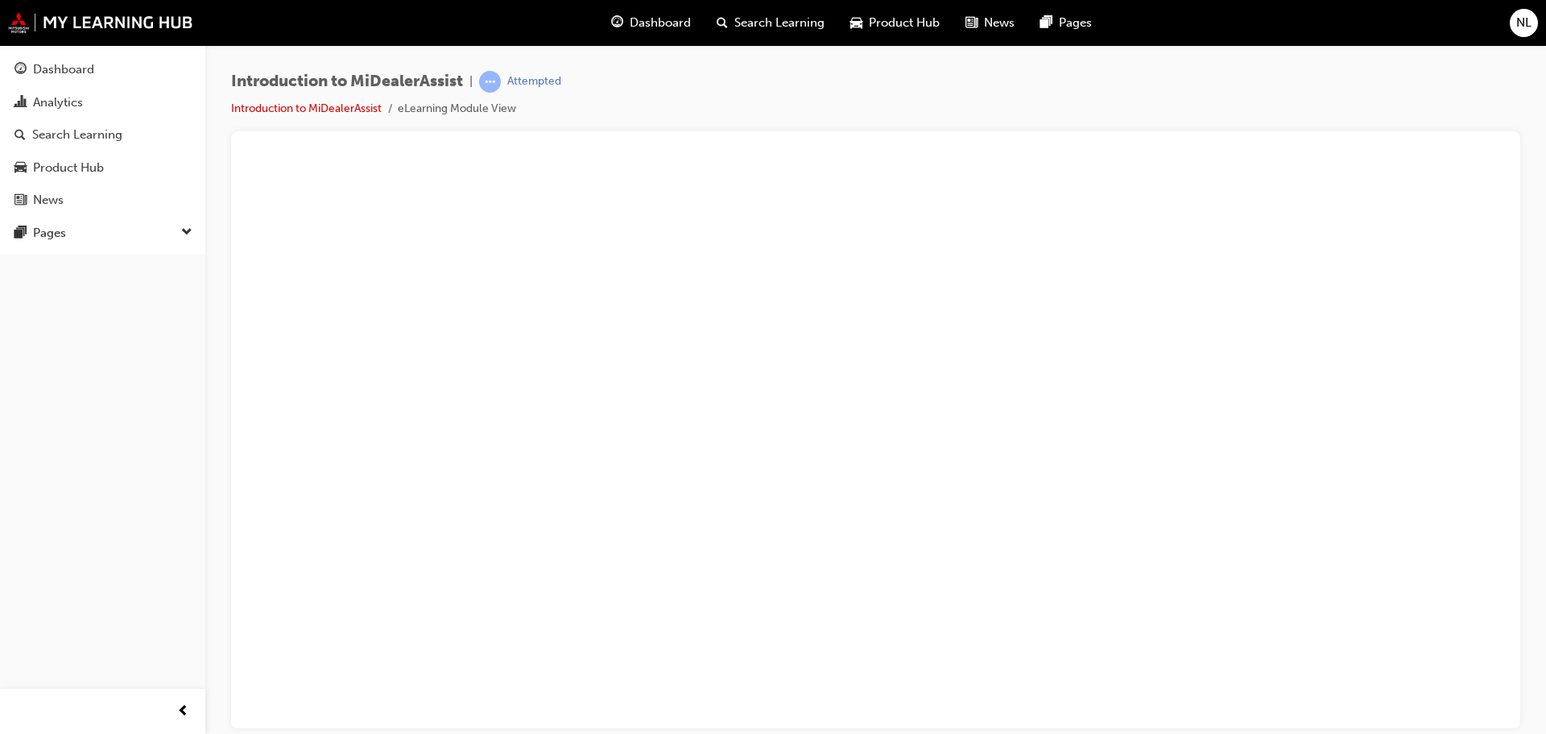  Describe the element at coordinates (183, 711) in the screenshot. I see `span: prev-icon` at that location.